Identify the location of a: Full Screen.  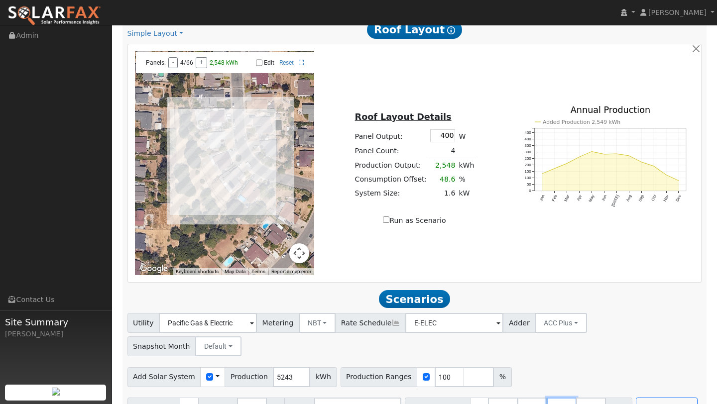
(301, 63).